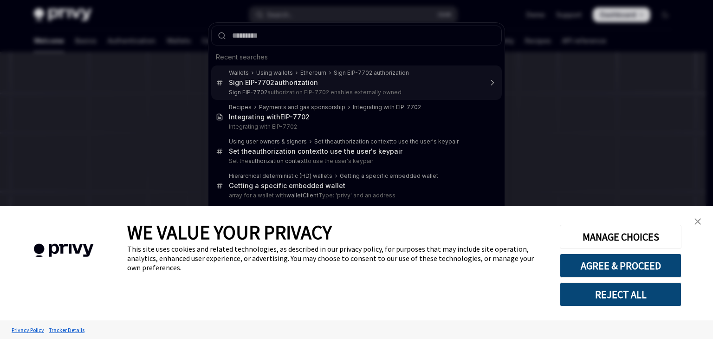 The image size is (713, 339). Describe the element at coordinates (280, 176) in the screenshot. I see `div: Hierarchical deterministic (HD) wallets` at that location.